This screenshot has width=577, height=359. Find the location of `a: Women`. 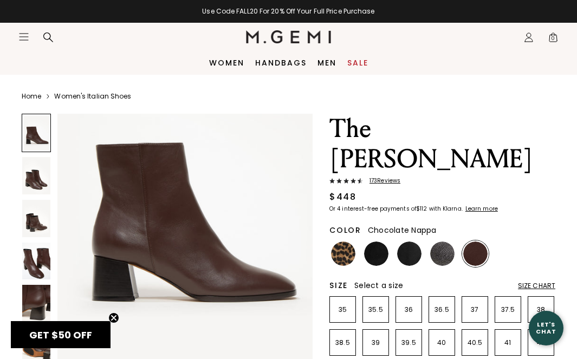

a: Women is located at coordinates (227, 63).